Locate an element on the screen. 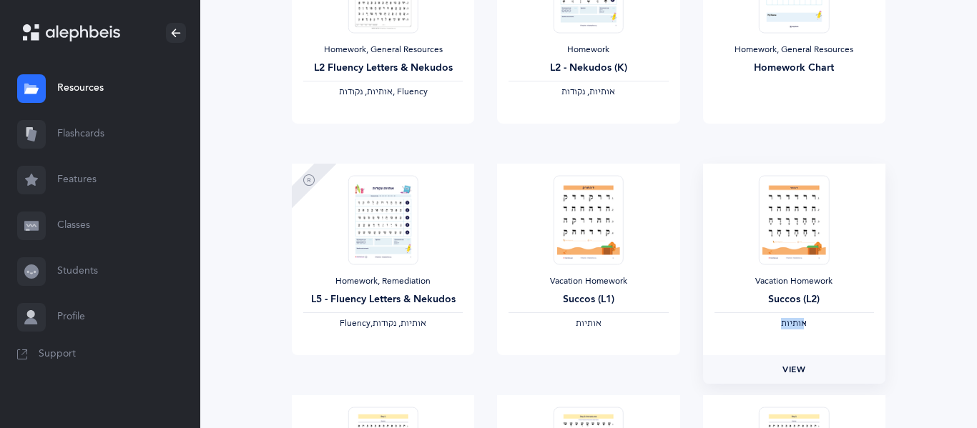 The image size is (977, 428). div: , Fluency is located at coordinates (382, 92).